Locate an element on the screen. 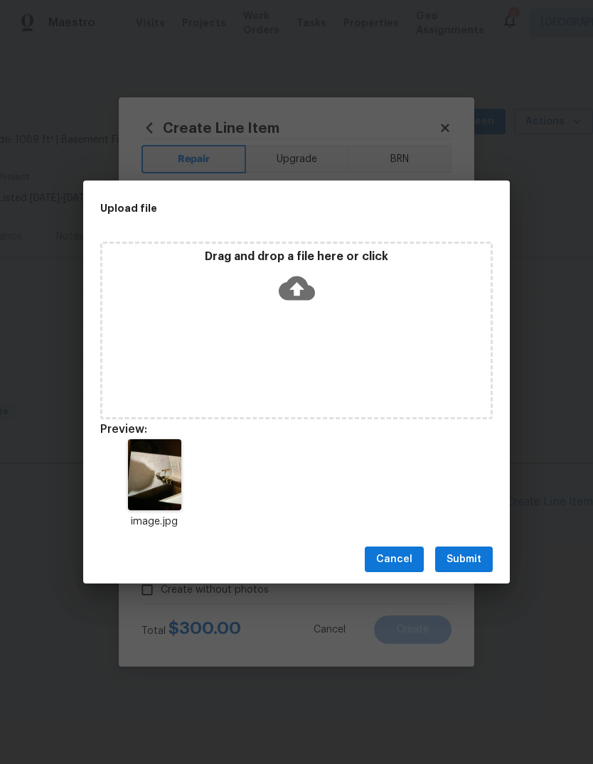 This screenshot has height=764, width=593. p: Drag and drop a file here or click is located at coordinates (296, 257).